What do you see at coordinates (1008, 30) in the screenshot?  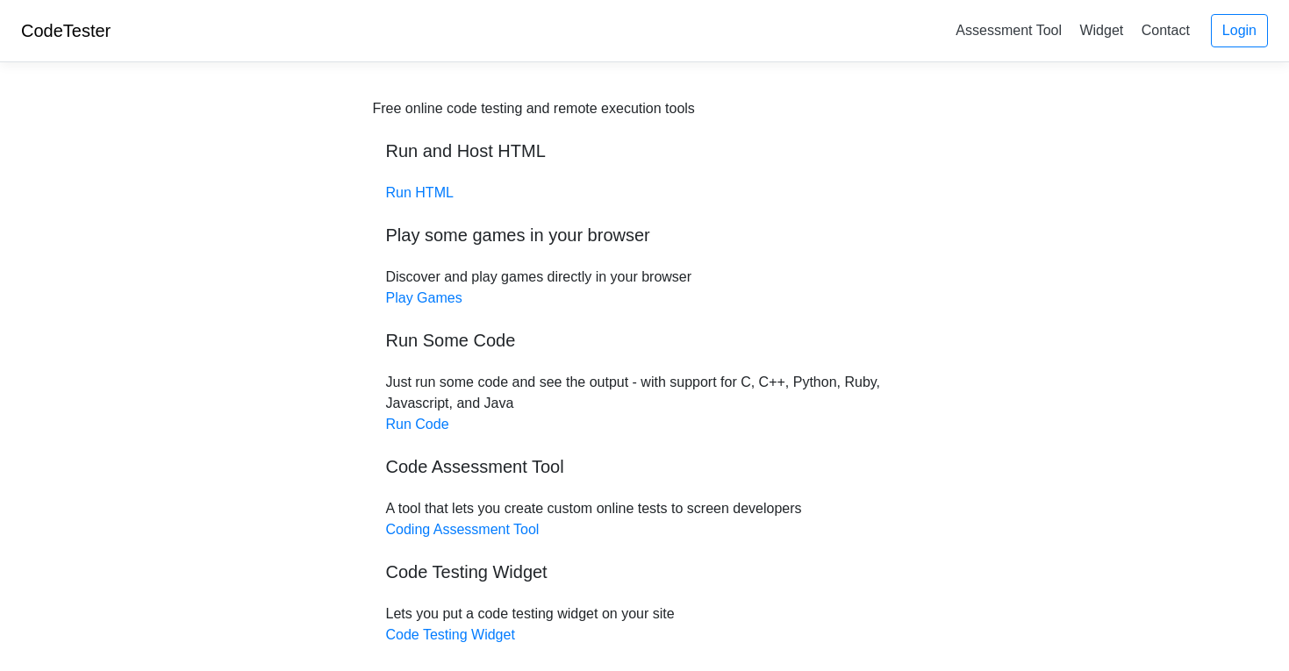 I see `a: Assessment Tool` at bounding box center [1008, 30].